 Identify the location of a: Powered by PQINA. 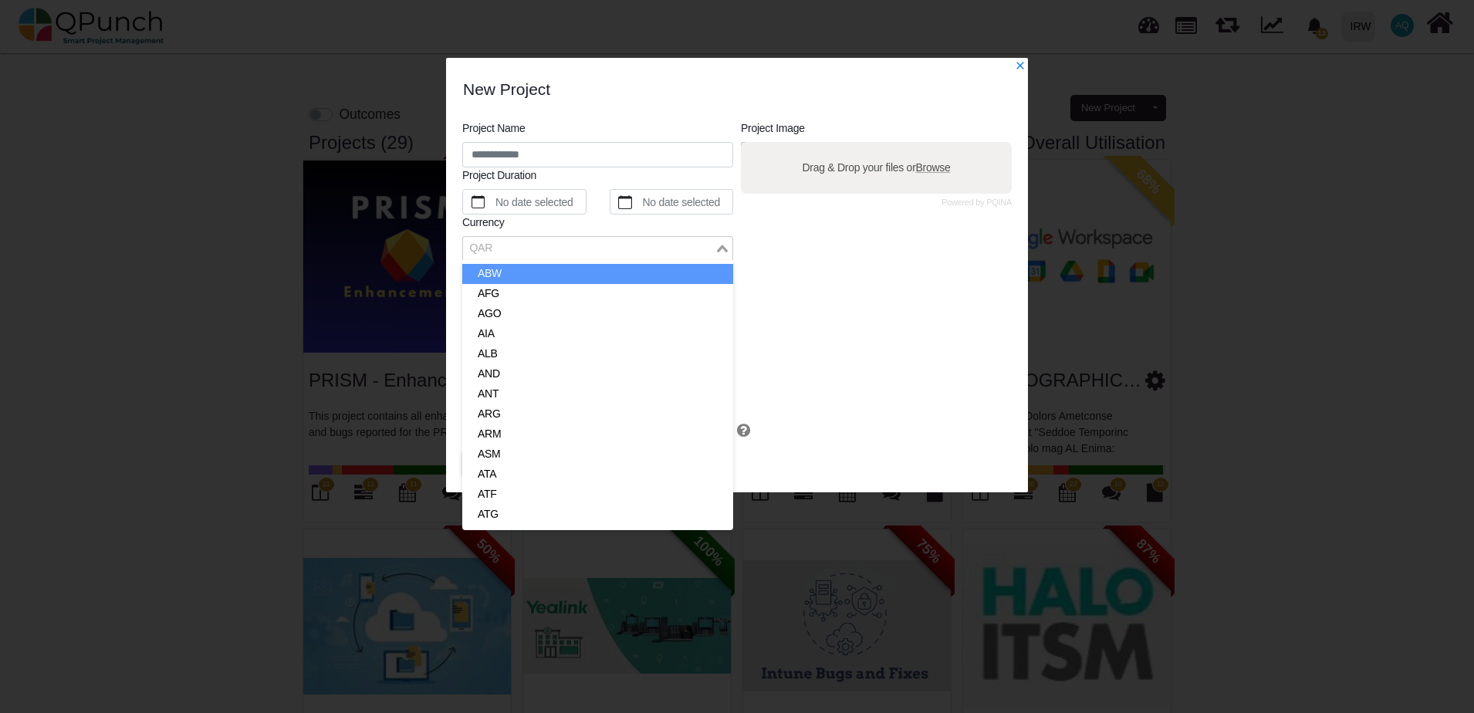
(976, 202).